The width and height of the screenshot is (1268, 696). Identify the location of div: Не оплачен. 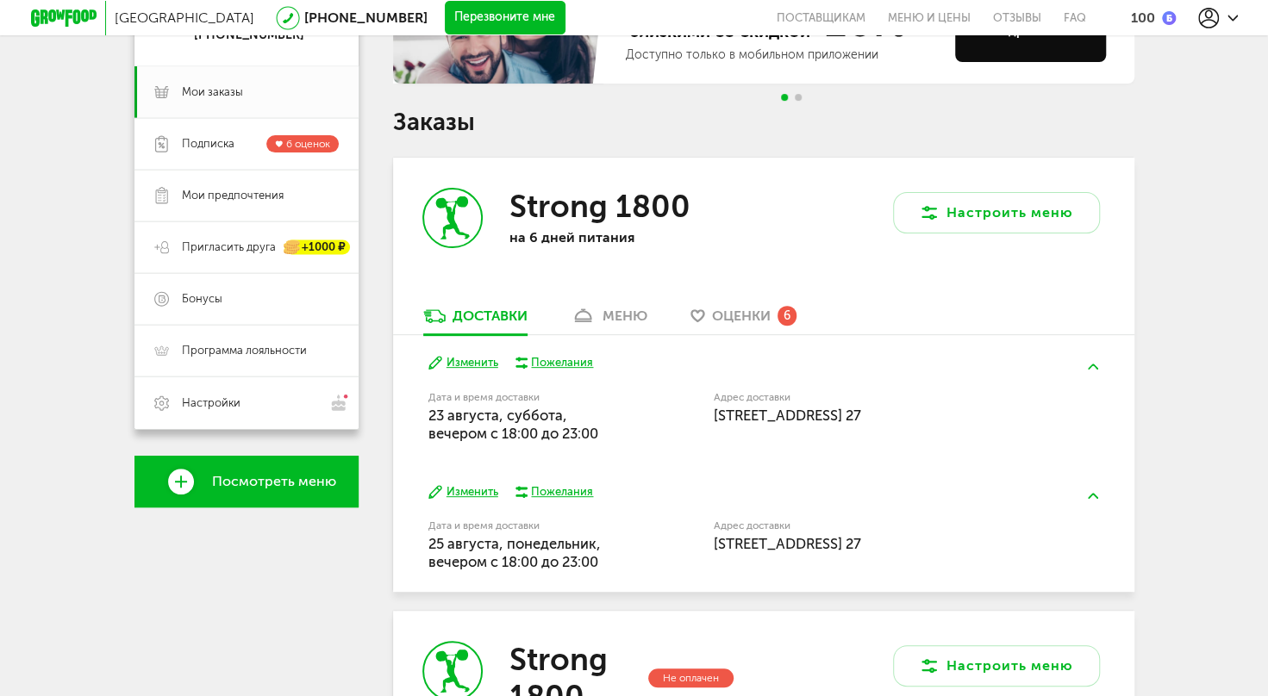
(690, 678).